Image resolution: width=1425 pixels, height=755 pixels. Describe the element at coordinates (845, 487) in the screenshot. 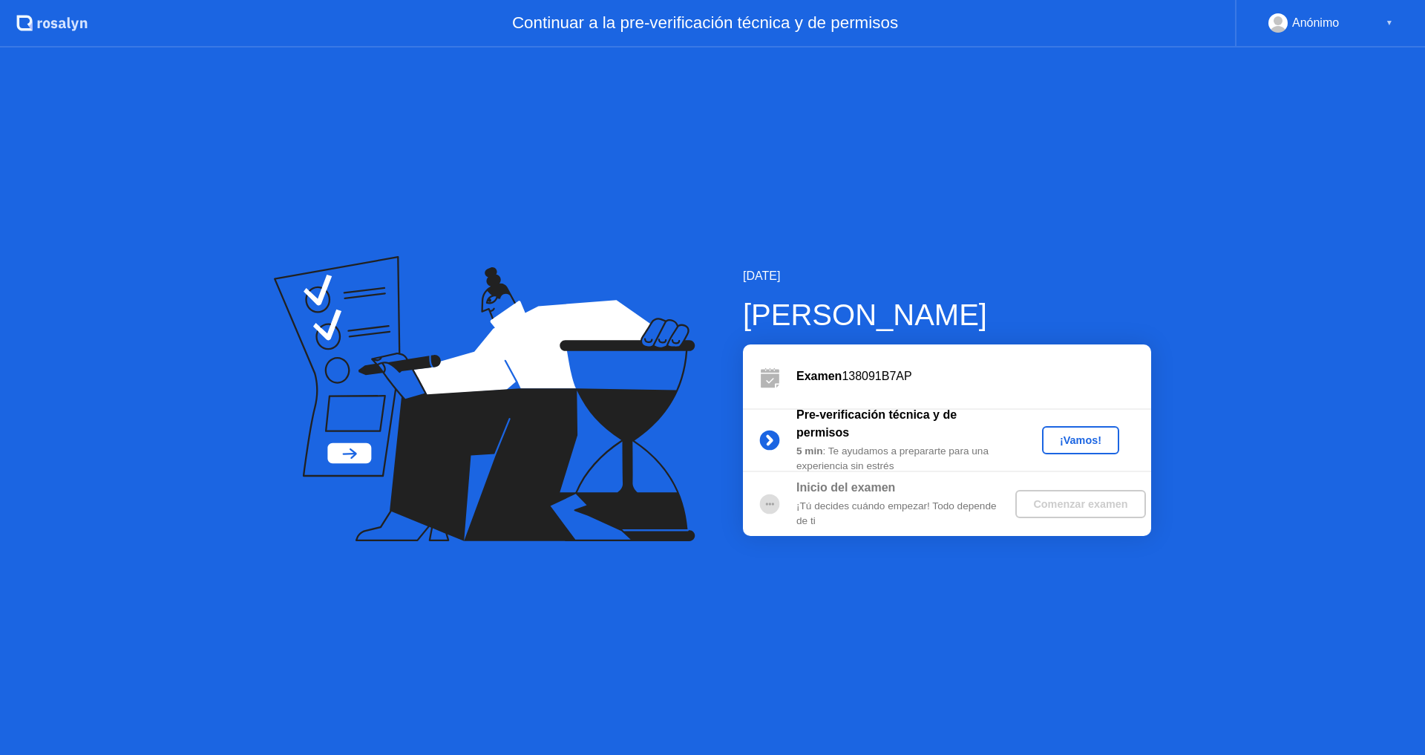

I see `b: Inicio del examen` at that location.